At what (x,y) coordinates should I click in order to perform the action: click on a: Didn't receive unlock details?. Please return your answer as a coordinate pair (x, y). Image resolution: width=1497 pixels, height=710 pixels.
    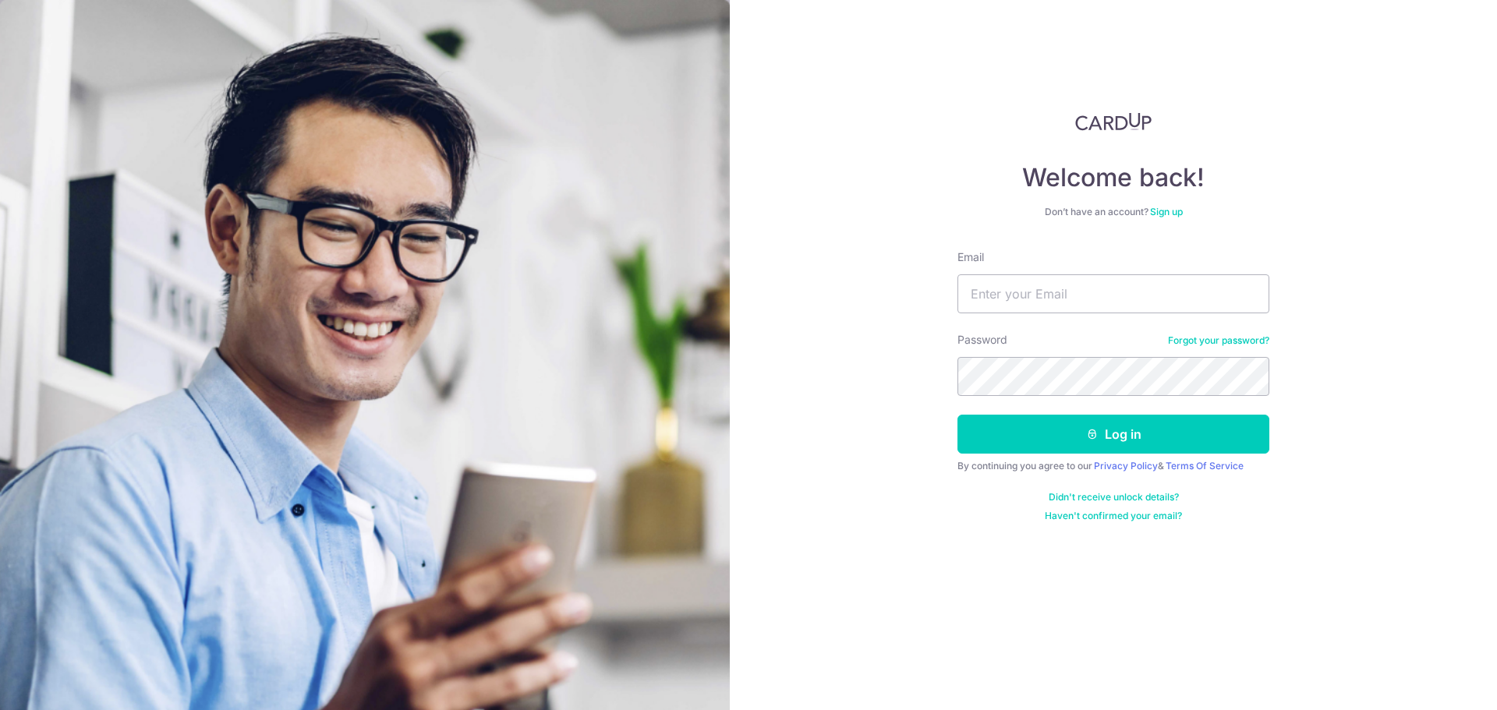
    Looking at the image, I should click on (1114, 498).